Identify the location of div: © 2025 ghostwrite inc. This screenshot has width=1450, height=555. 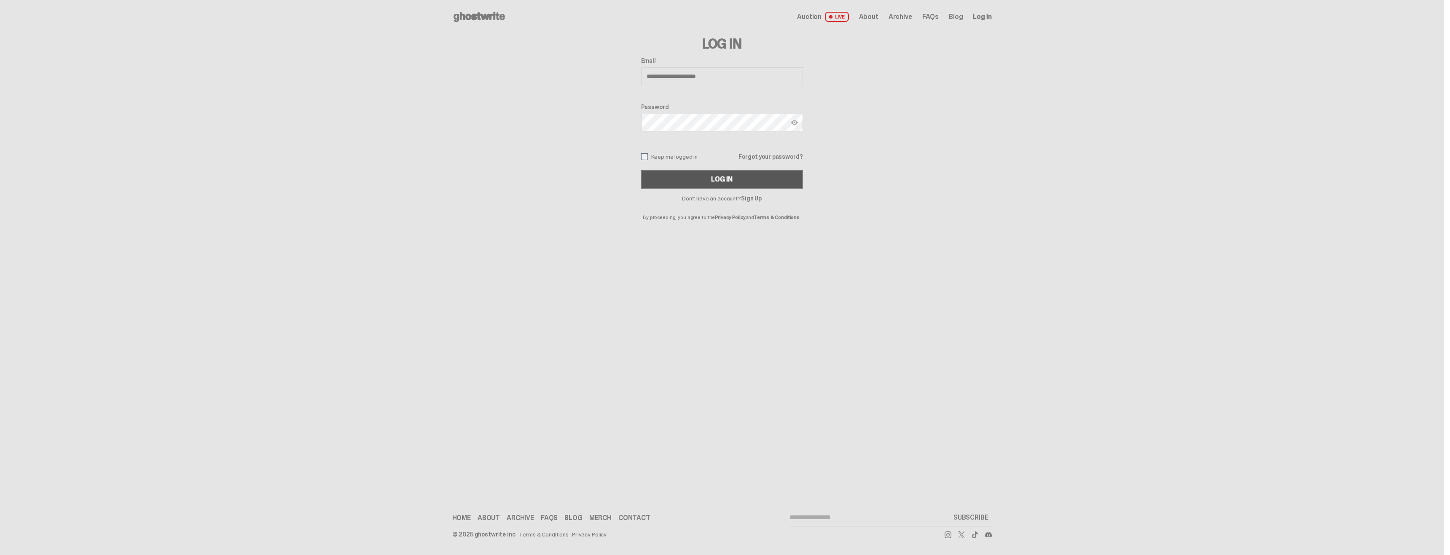
(484, 535).